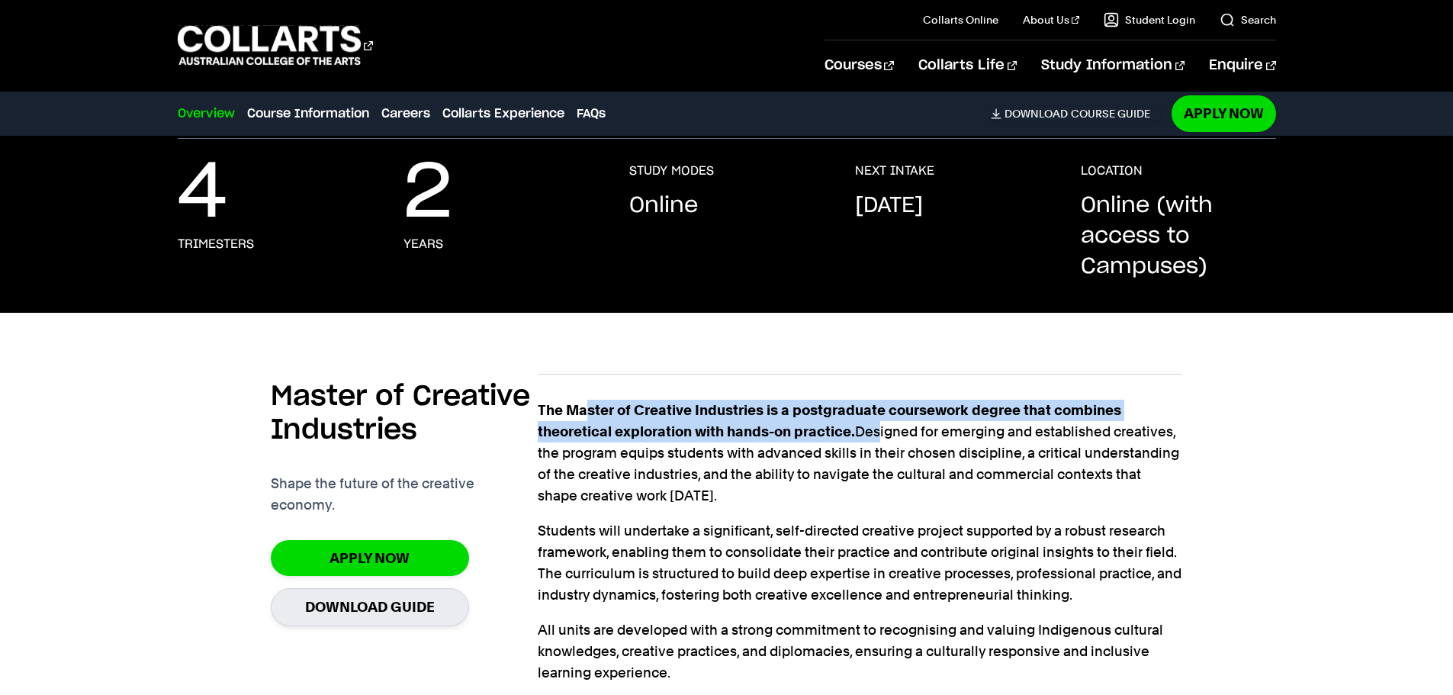 The height and width of the screenshot is (695, 1453). Describe the element at coordinates (960, 20) in the screenshot. I see `a: Collarts Online` at that location.